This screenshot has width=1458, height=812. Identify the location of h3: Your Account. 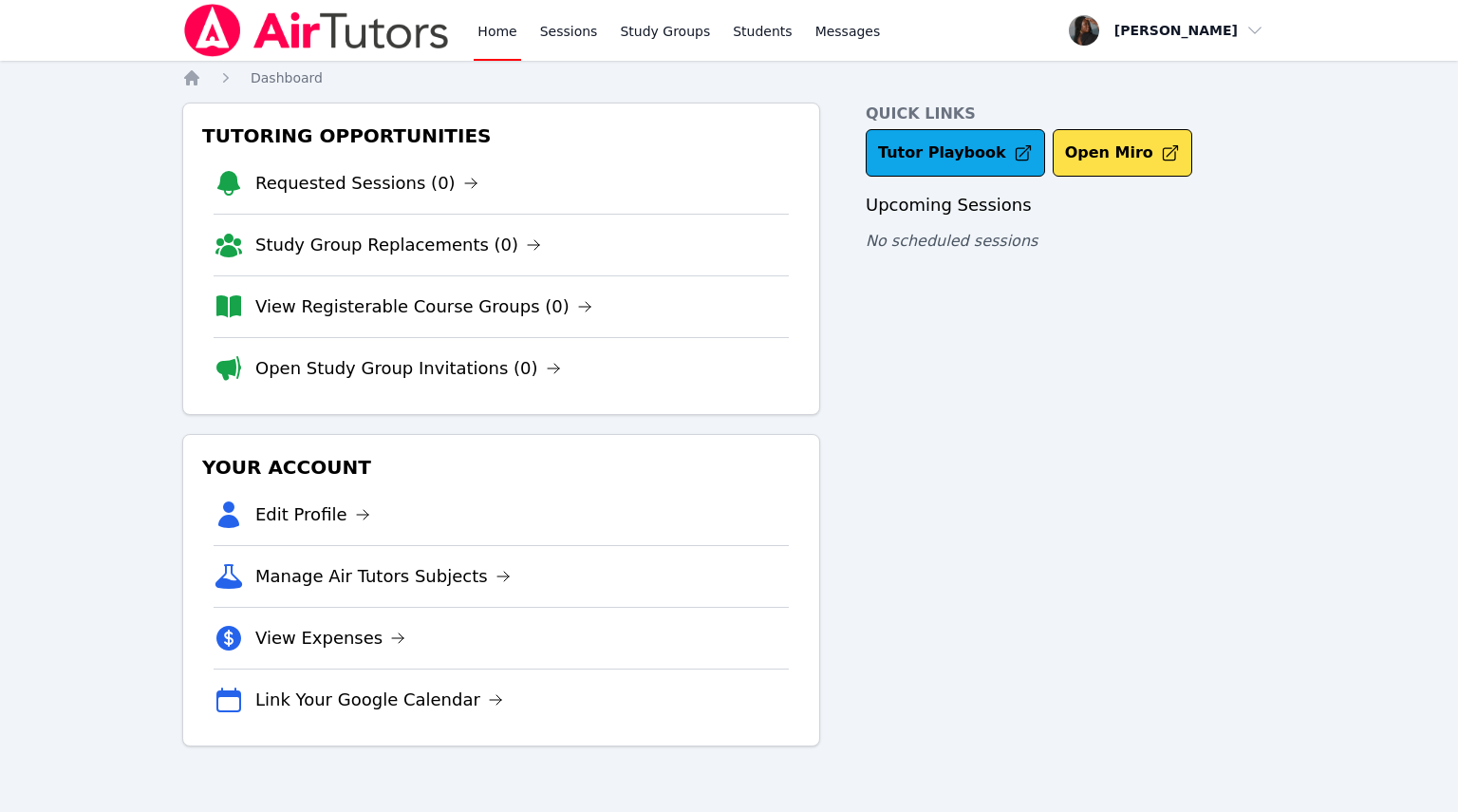
(501, 467).